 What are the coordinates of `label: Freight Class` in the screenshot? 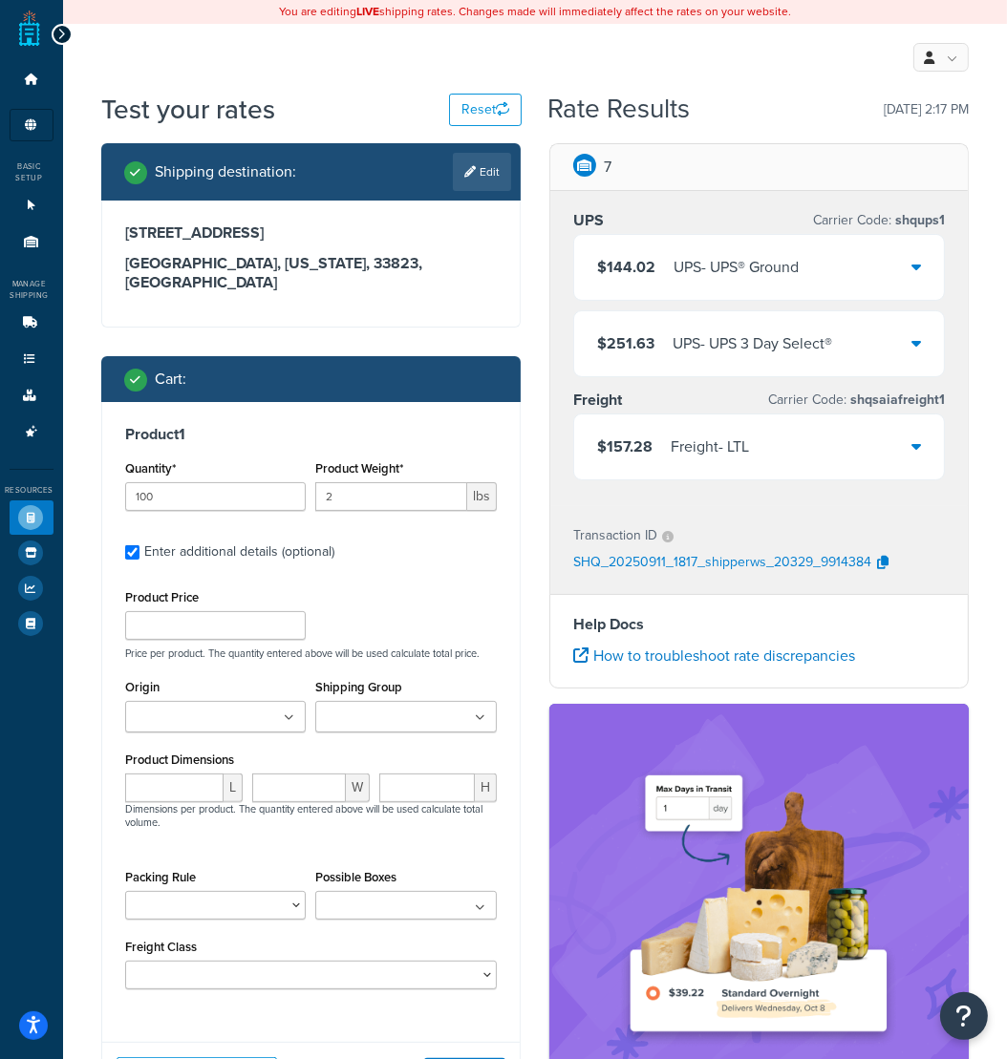 It's located at (160, 947).